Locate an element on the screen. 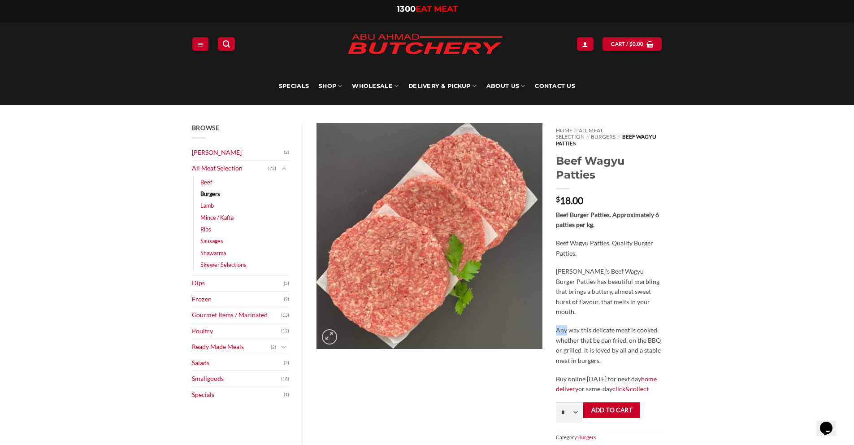 The image size is (854, 445). a: Smallgoods is located at coordinates (237, 378).